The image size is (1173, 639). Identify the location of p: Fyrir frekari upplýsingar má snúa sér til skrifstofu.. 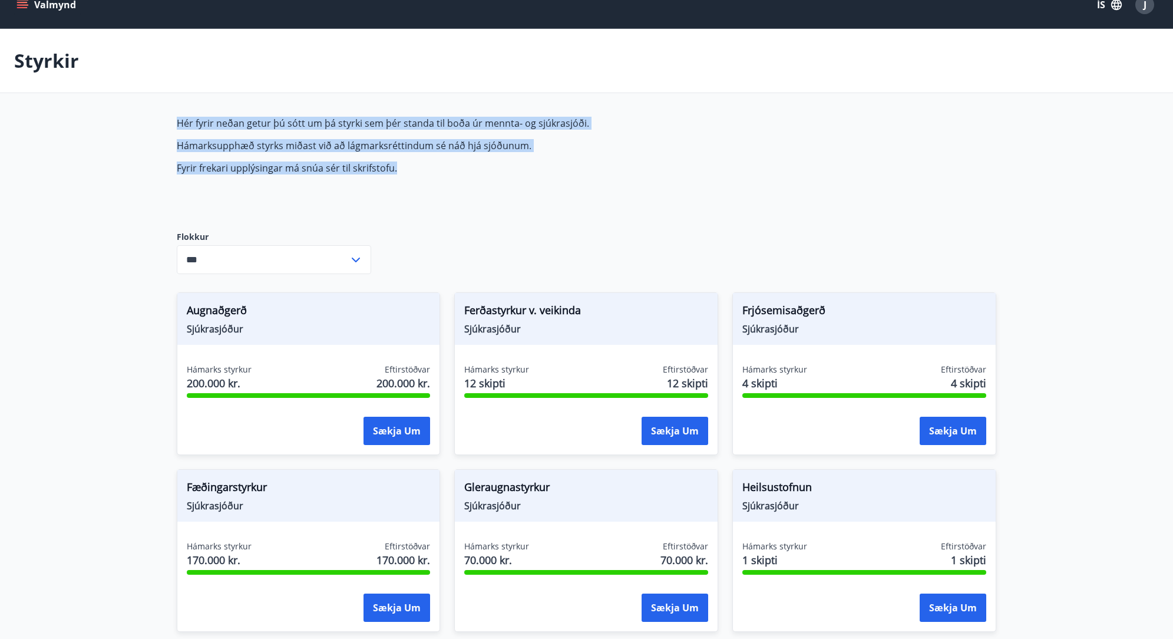
(455, 168).